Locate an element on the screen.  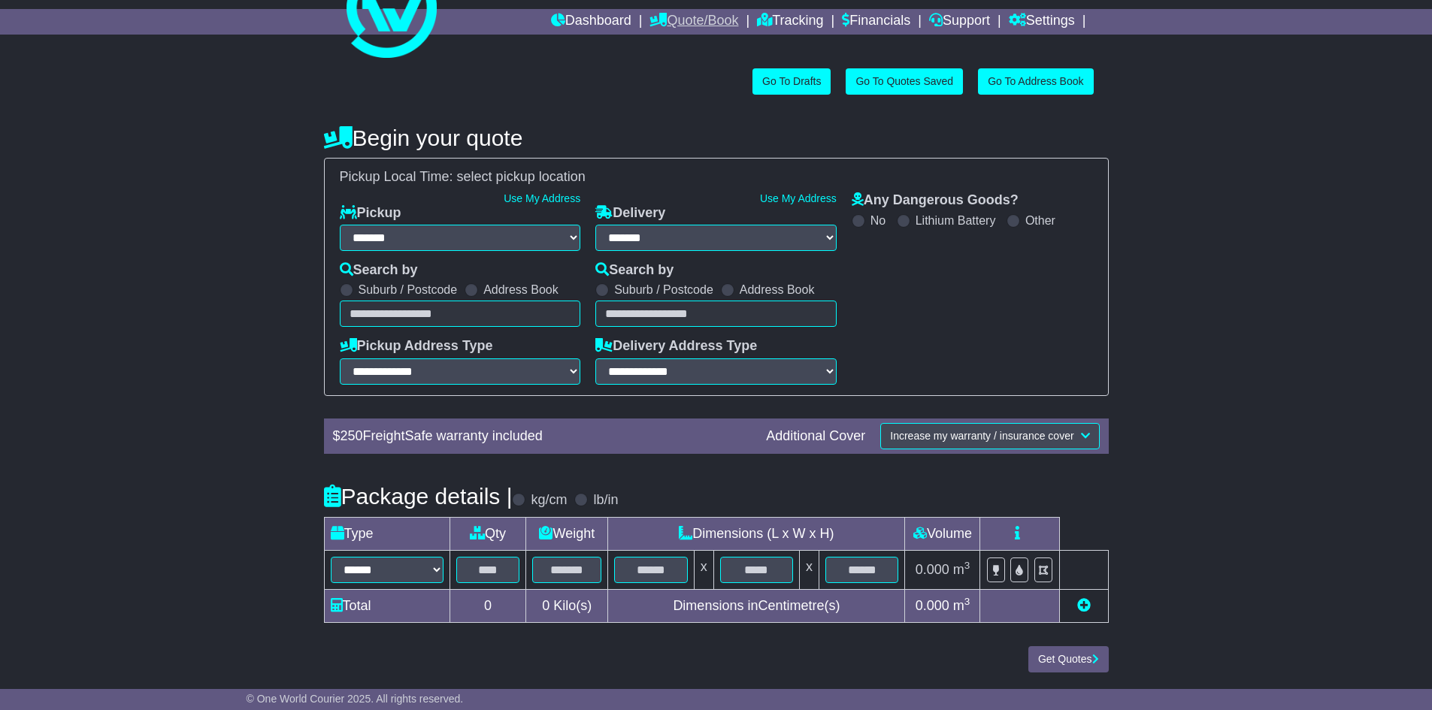
h4: Begin your quote is located at coordinates (716, 138).